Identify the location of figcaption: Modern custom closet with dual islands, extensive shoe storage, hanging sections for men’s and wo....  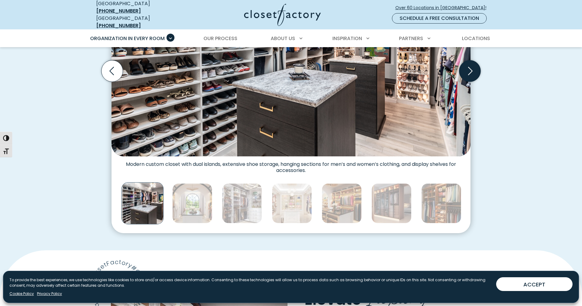
(291, 165).